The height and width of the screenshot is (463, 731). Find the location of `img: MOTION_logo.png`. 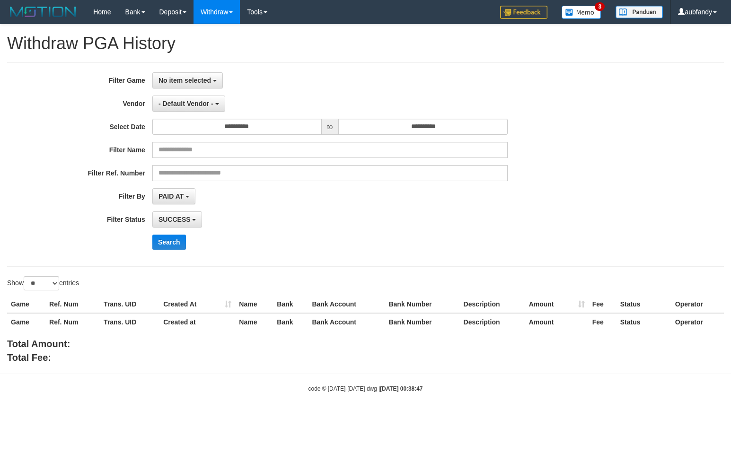

img: MOTION_logo.png is located at coordinates (43, 12).